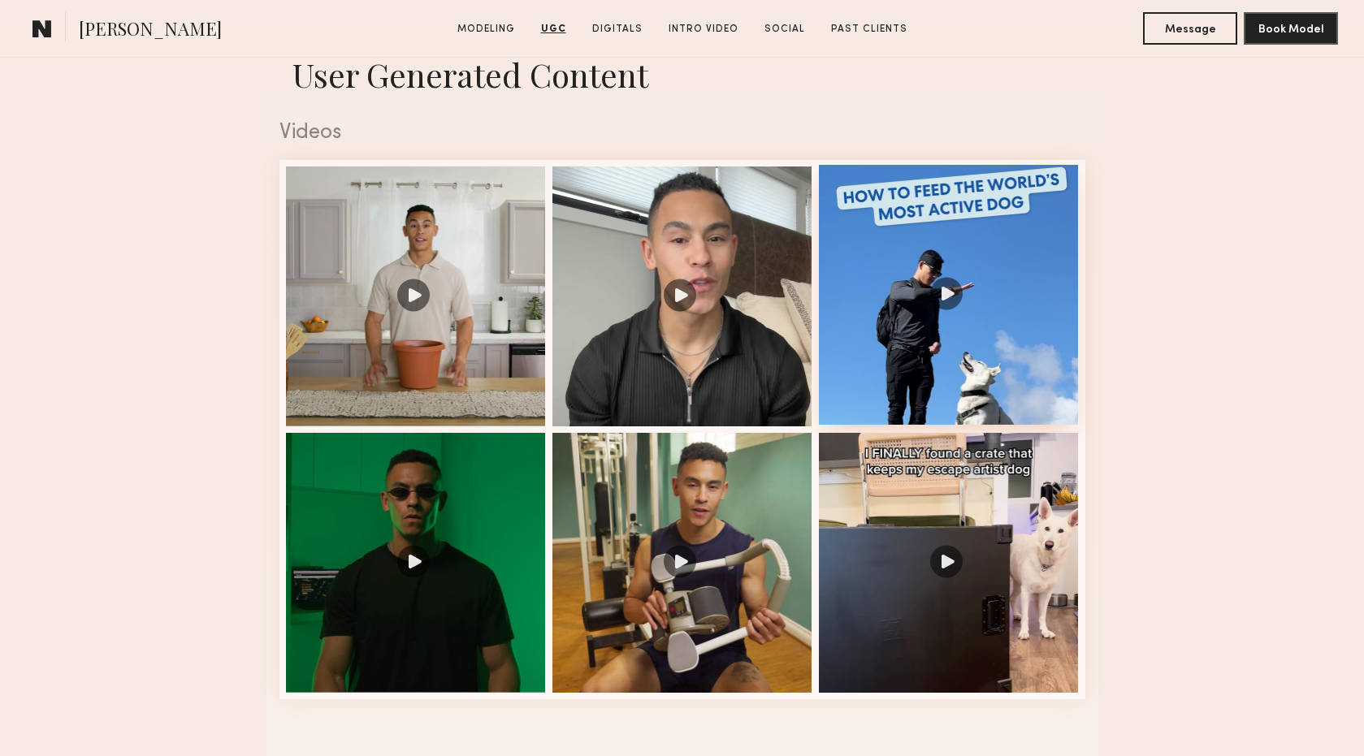  What do you see at coordinates (1290, 28) in the screenshot?
I see `button: Book Model` at bounding box center [1290, 28].